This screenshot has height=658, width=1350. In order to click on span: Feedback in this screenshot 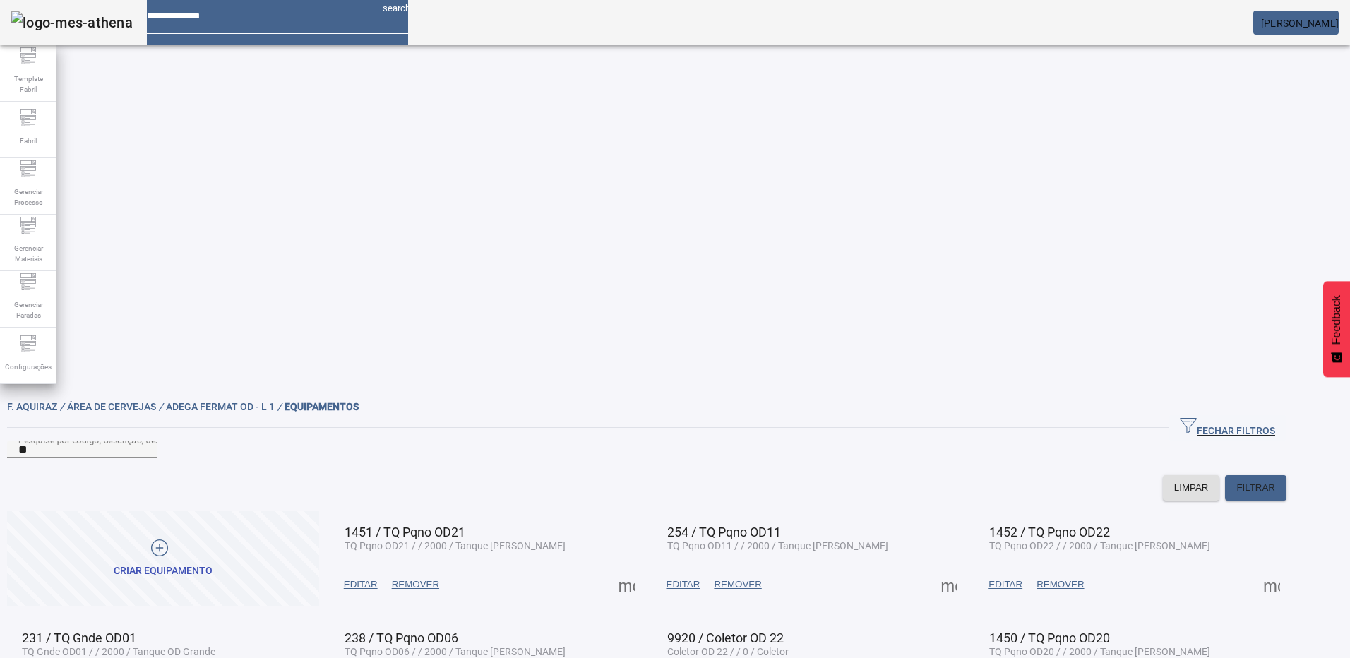, I will do `click(1336, 320)`.